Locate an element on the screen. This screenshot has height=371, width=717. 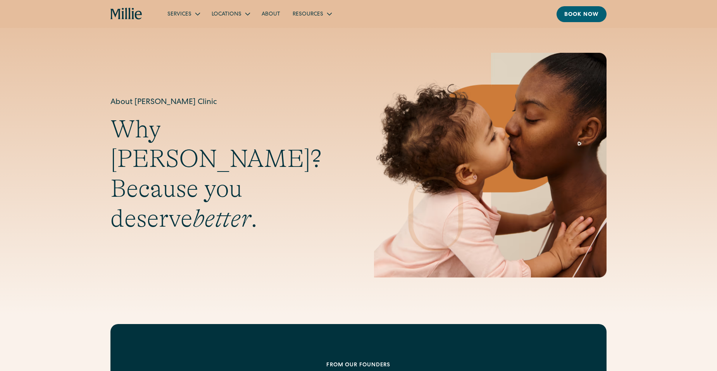
a: Book now is located at coordinates (582, 14).